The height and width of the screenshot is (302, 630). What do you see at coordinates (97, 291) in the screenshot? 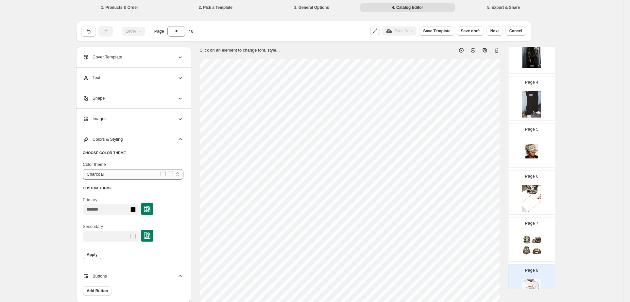
I see `button: Add Button` at bounding box center [97, 291].